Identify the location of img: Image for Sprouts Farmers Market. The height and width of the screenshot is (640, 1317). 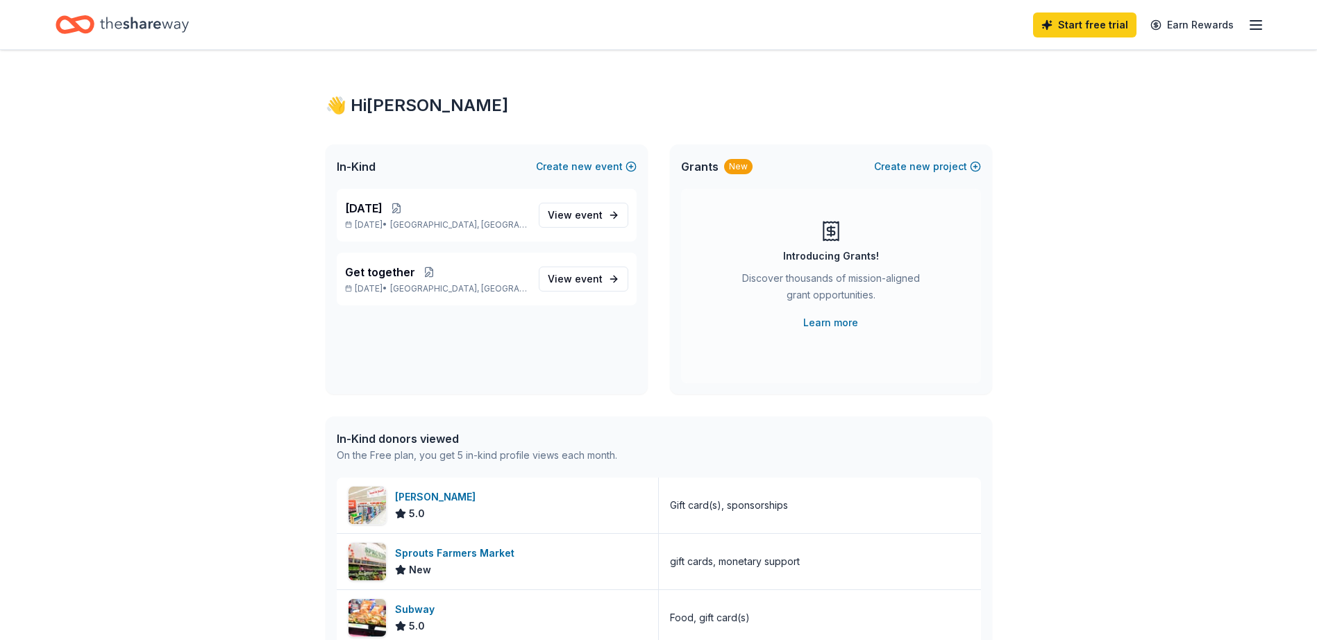
(367, 562).